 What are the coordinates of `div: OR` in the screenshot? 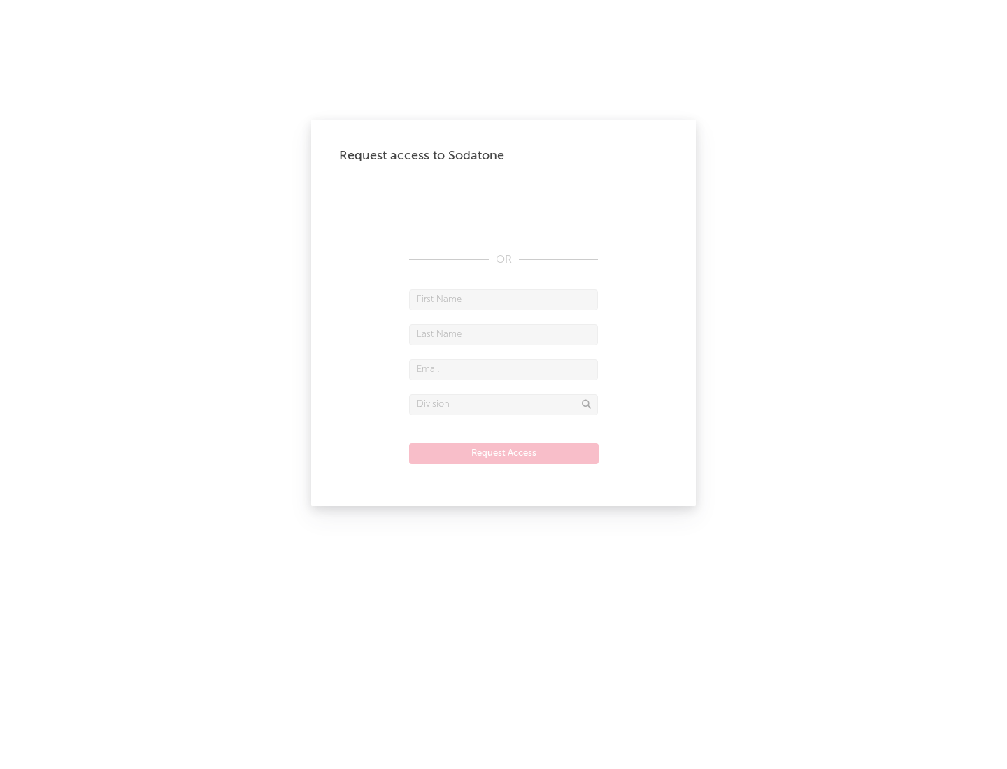 It's located at (503, 260).